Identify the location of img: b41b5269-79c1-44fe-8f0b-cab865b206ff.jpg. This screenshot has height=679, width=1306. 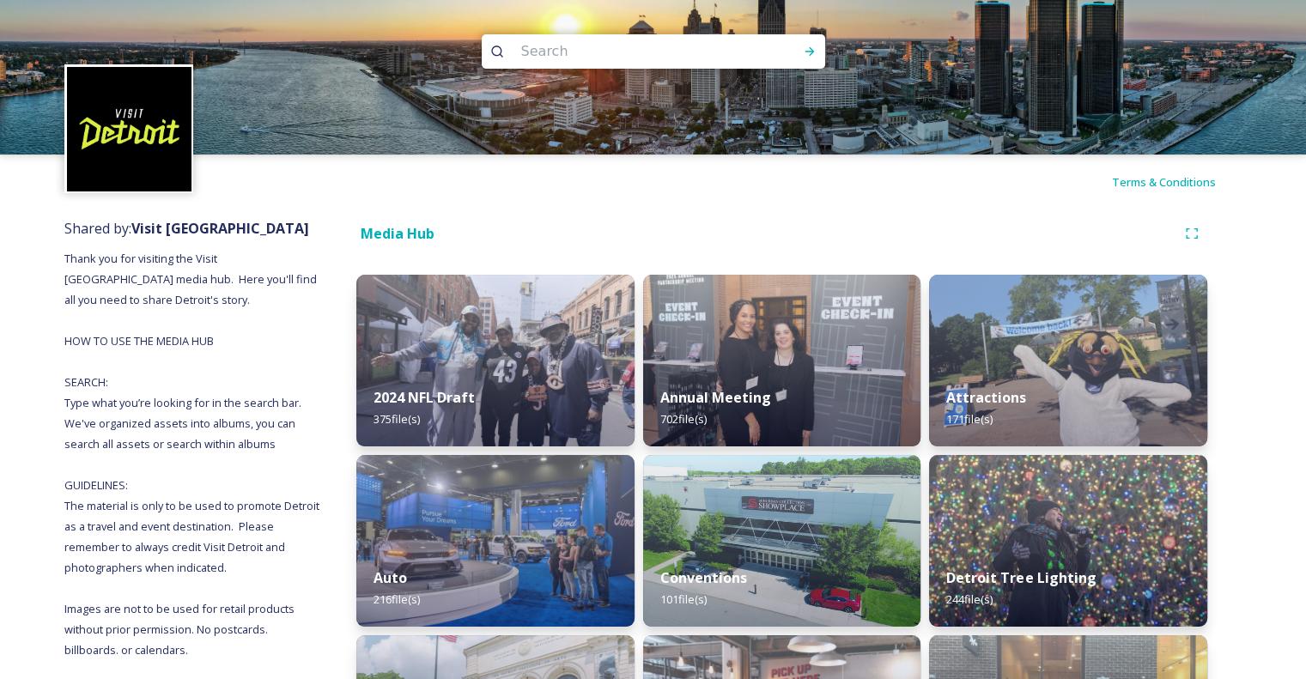
(1068, 361).